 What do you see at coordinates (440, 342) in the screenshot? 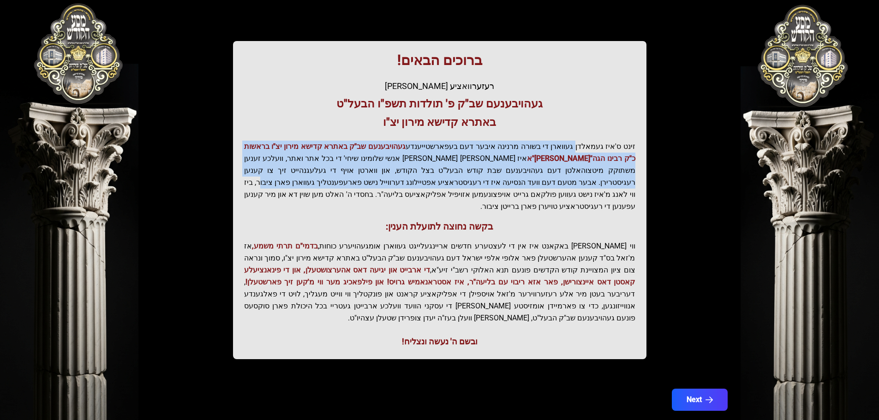
I see `div: ובשם ה' נעשה ונצליח!` at bounding box center [440, 342].